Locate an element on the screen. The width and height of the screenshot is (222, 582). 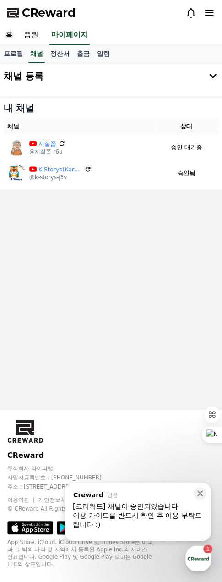
a: 출금 is located at coordinates (83, 54).